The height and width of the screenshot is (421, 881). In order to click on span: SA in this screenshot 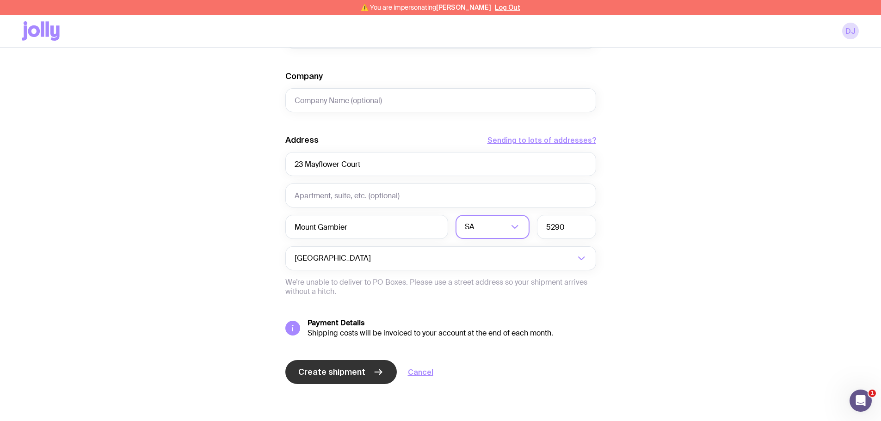, I will do `click(470, 227)`.